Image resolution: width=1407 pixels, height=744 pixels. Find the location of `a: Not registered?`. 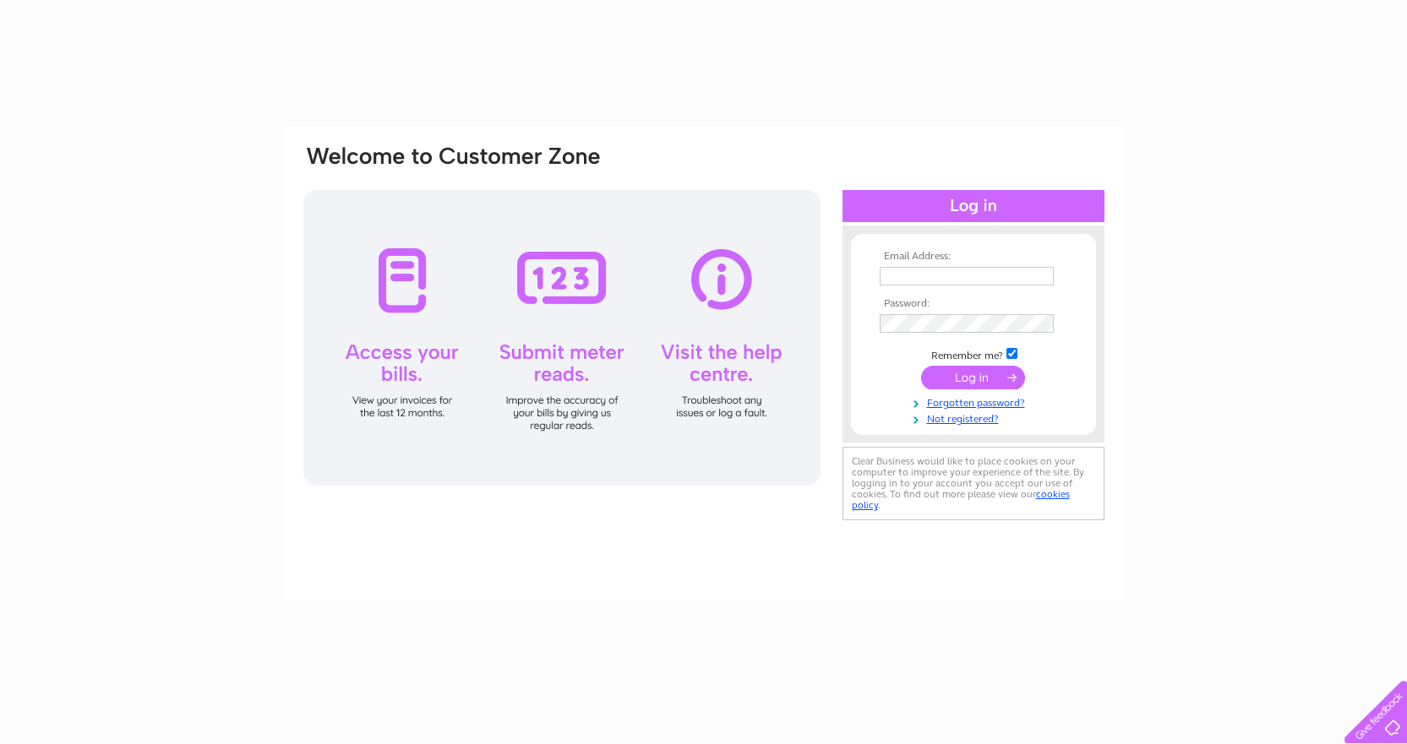

a: Not registered? is located at coordinates (975, 417).